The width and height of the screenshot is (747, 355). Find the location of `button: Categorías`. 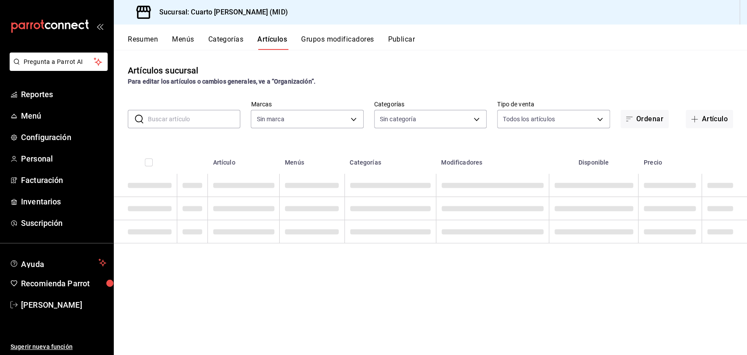

button: Categorías is located at coordinates (226, 42).